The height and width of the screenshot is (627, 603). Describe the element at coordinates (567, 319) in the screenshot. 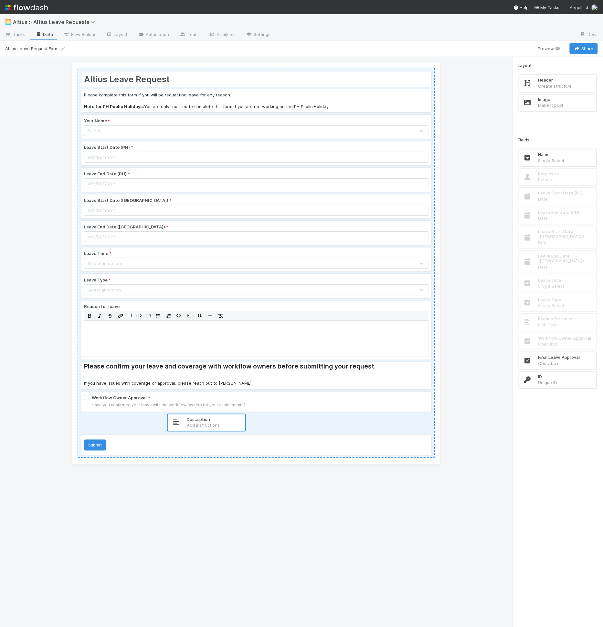

I see `h2: Reason for leave` at that location.